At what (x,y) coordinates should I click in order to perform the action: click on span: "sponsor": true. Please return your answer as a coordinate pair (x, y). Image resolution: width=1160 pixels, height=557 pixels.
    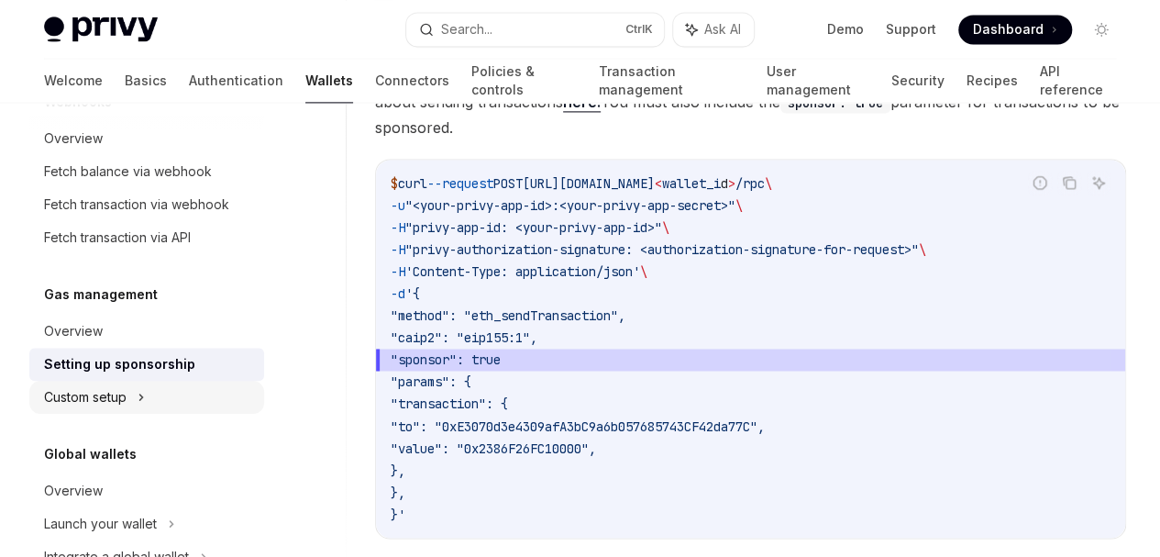
    Looking at the image, I should click on (446, 359).